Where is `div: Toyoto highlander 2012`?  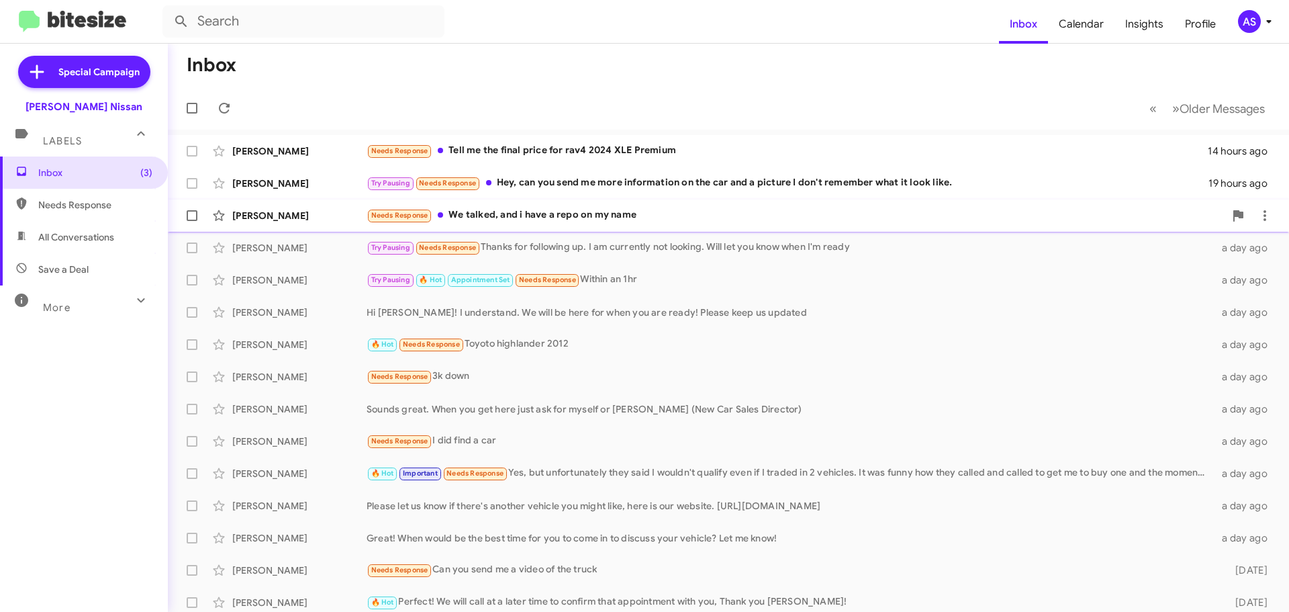 div: Toyoto highlander 2012 is located at coordinates (790, 344).